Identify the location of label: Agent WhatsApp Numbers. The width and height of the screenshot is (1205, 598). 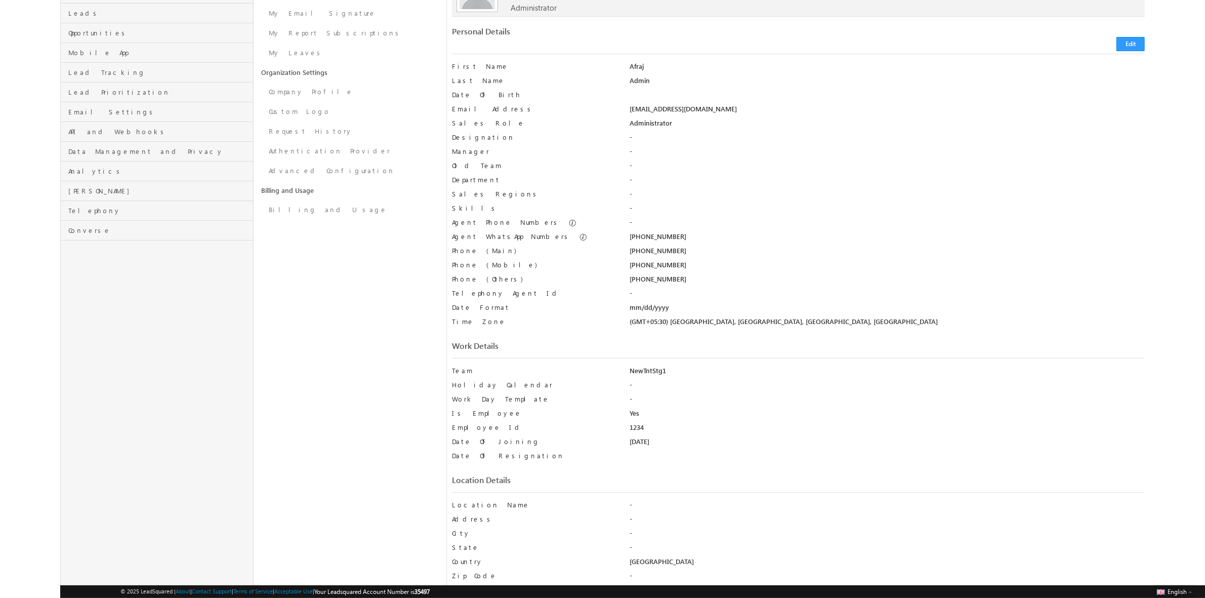
(512, 236).